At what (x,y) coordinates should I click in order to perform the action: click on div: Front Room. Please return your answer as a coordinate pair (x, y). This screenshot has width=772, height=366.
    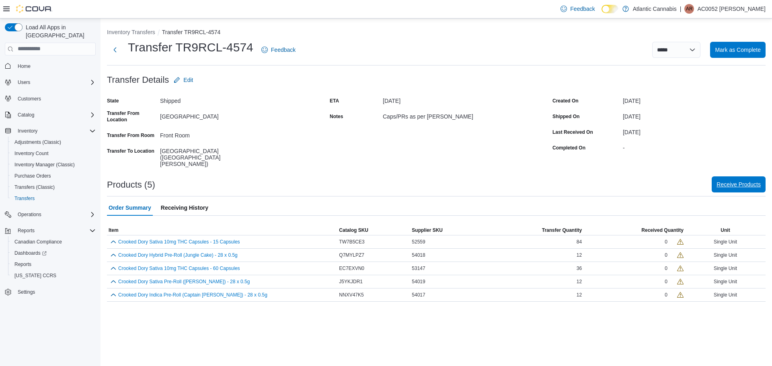
    Looking at the image, I should click on (214, 134).